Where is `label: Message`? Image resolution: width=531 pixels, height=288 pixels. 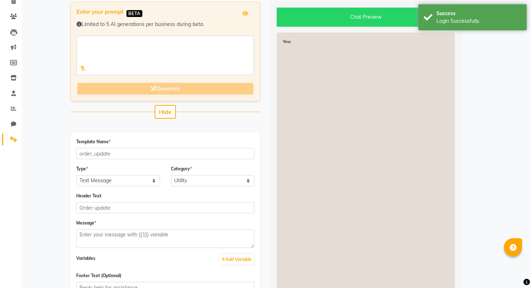 label: Message is located at coordinates (86, 223).